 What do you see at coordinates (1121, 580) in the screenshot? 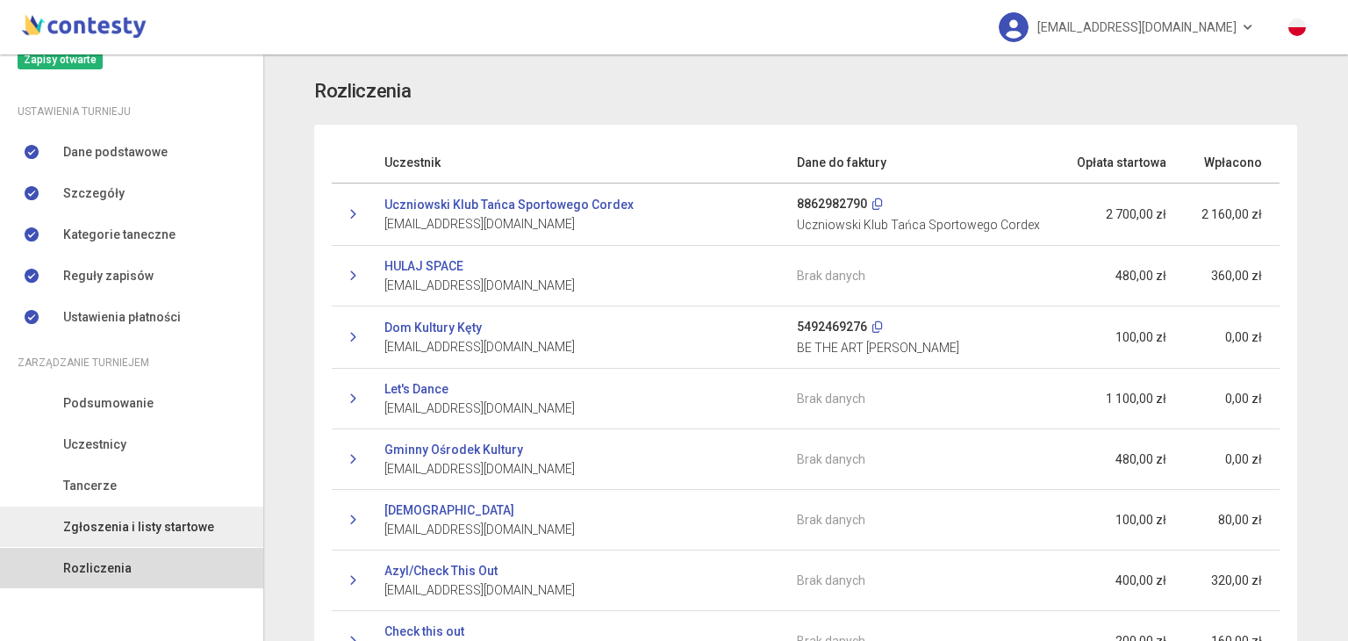
I see `td: 400,00 zł` at bounding box center [1121, 580].